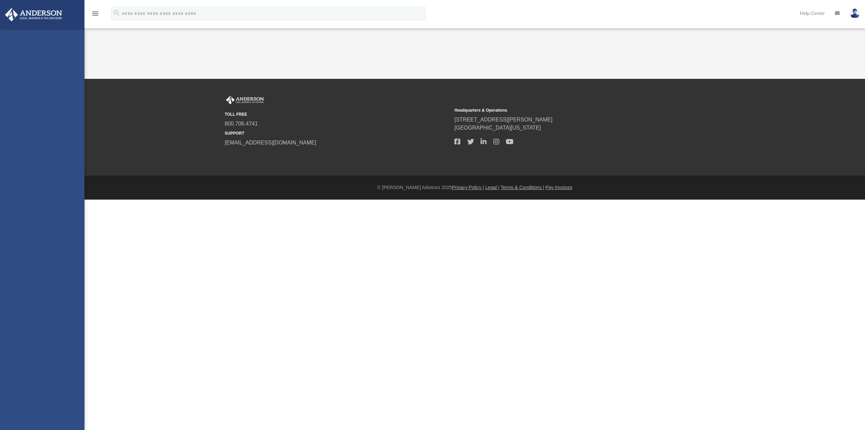  Describe the element at coordinates (523, 187) in the screenshot. I see `a: Terms & Conditions |` at that location.